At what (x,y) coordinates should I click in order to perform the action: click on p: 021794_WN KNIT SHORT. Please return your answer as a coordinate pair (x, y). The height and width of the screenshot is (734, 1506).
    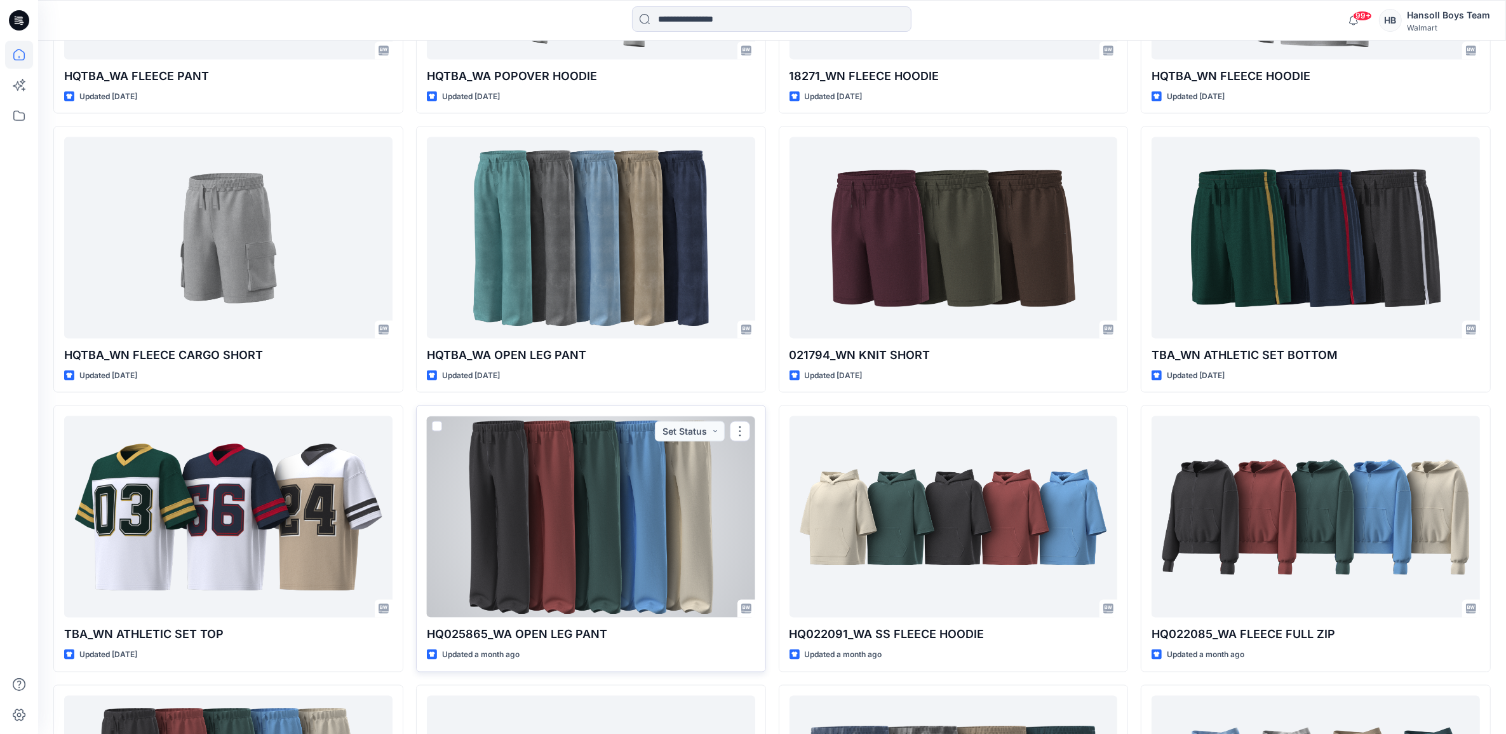
    Looking at the image, I should click on (953, 355).